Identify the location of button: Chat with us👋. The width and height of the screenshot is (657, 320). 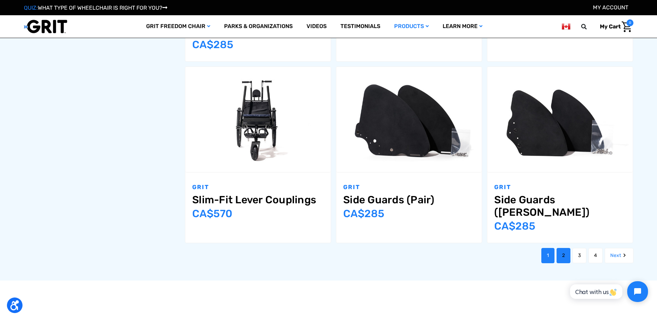
(34, 16).